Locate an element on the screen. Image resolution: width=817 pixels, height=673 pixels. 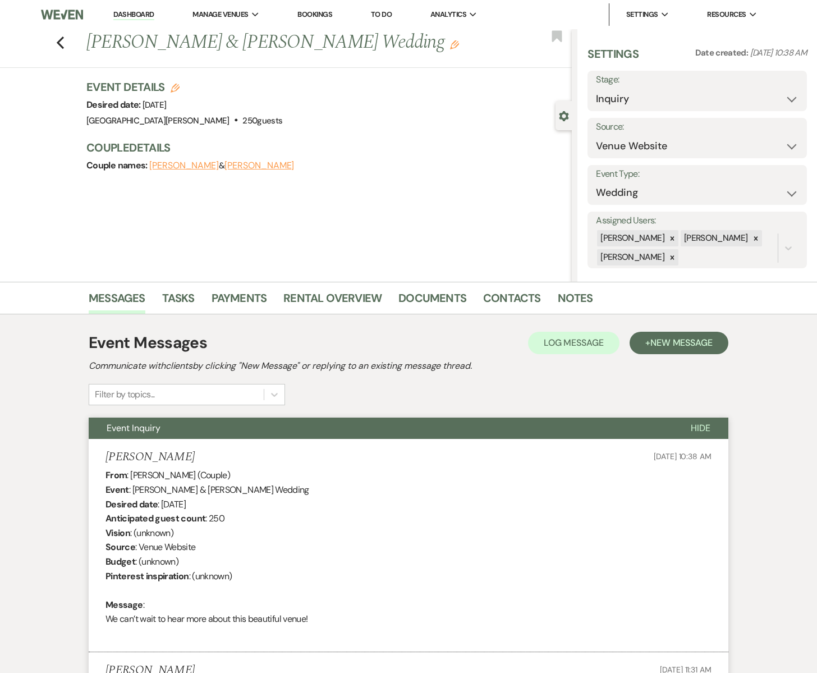
span: Date created: is located at coordinates (723, 53).